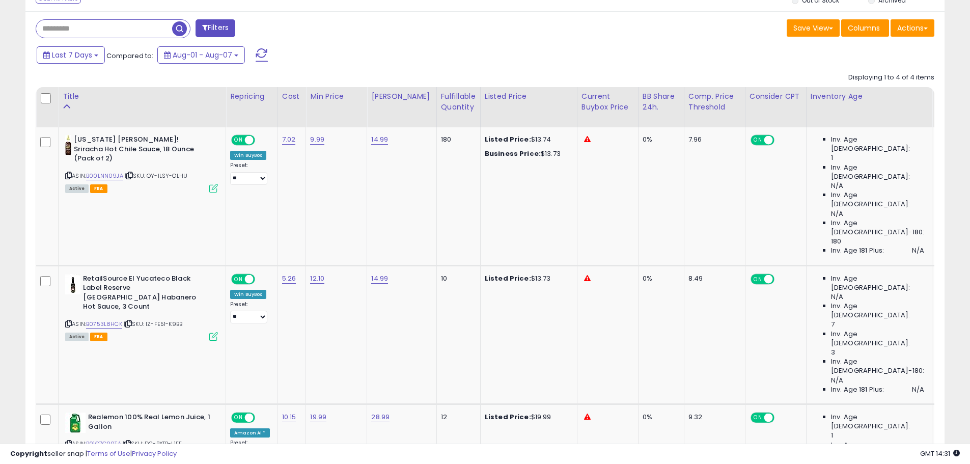 This screenshot has height=464, width=970. Describe the element at coordinates (142, 96) in the screenshot. I see `div: Title` at that location.